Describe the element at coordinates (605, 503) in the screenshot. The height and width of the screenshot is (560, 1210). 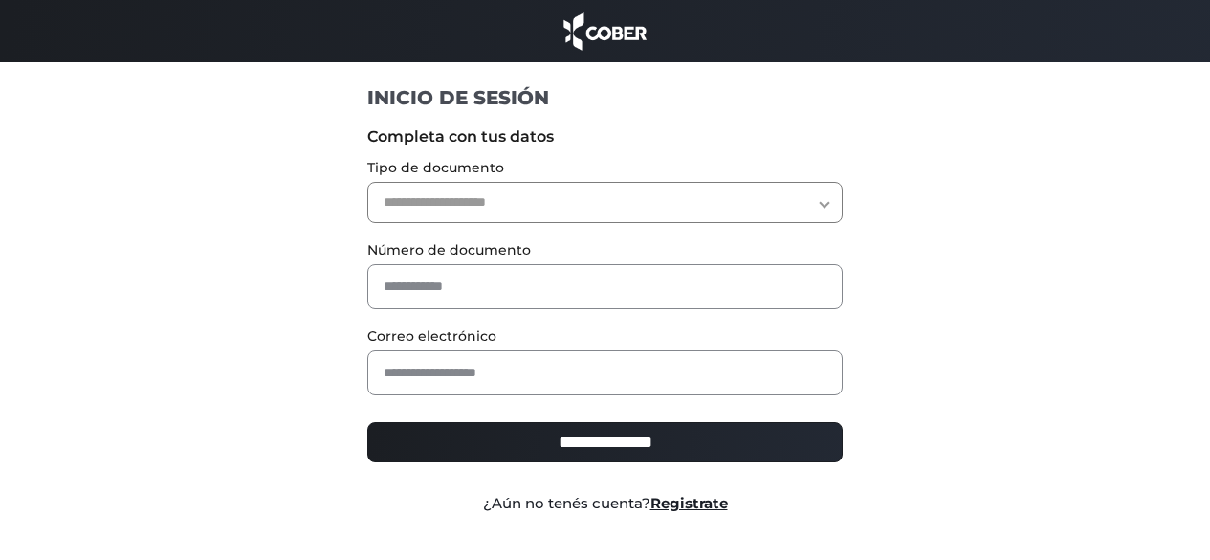
I see `div: ¿Aún no tenés cuenta?` at that location.